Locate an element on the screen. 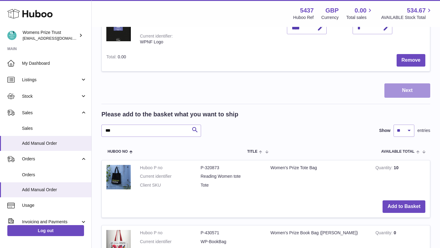  strong: 5437 is located at coordinates (307, 10).